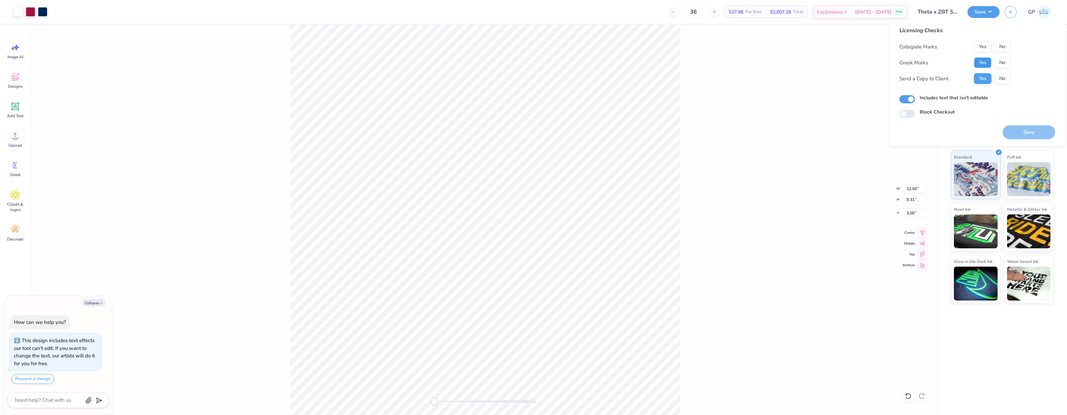 The width and height of the screenshot is (1067, 415). What do you see at coordinates (1029, 231) in the screenshot?
I see `img: Metallic & Glitter Ink` at bounding box center [1029, 231].